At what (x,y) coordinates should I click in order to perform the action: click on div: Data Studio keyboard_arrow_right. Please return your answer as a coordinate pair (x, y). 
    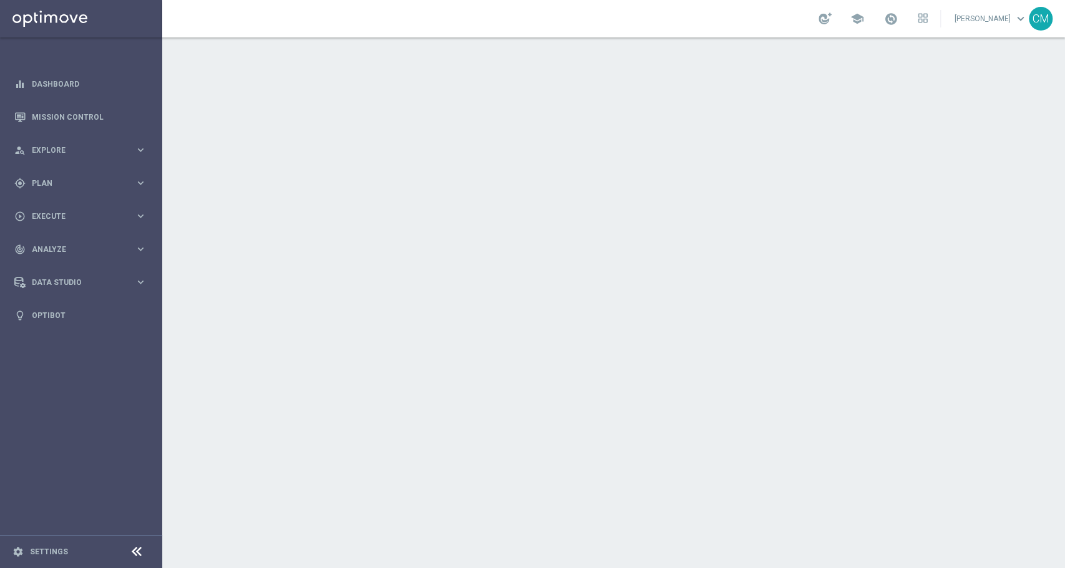
    Looking at the image, I should click on (80, 283).